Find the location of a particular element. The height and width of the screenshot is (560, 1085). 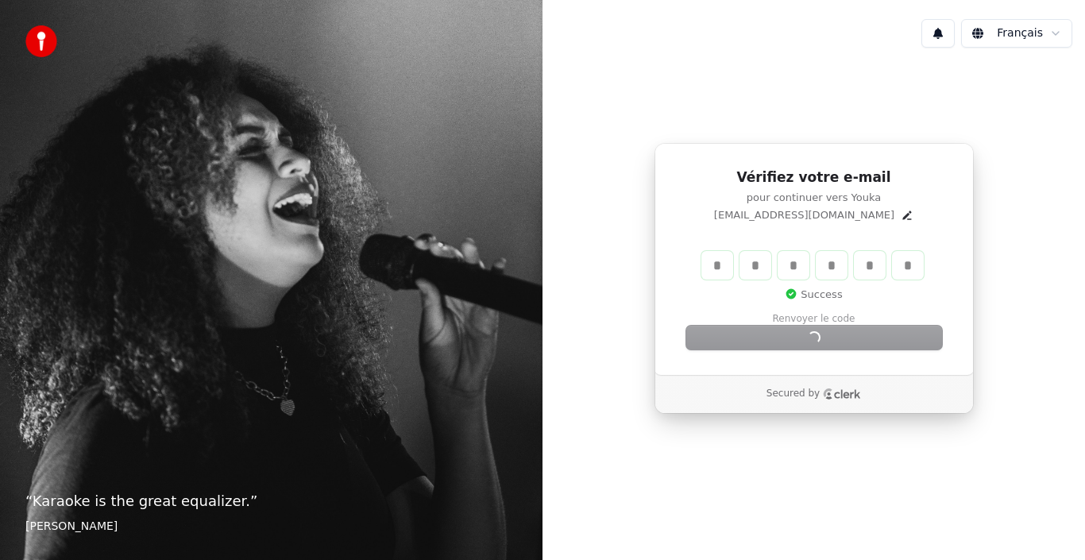

p: Secured by is located at coordinates (792, 394).